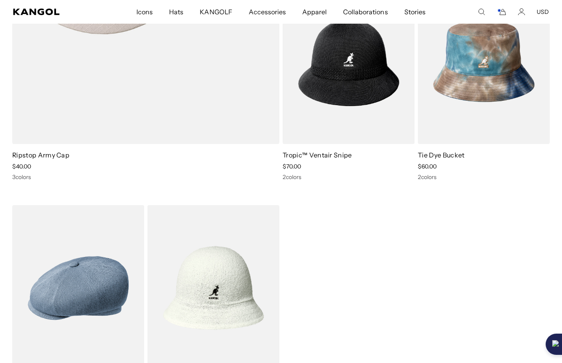 The image size is (562, 363). What do you see at coordinates (41, 155) in the screenshot?
I see `a: Ripstop Army Cap` at bounding box center [41, 155].